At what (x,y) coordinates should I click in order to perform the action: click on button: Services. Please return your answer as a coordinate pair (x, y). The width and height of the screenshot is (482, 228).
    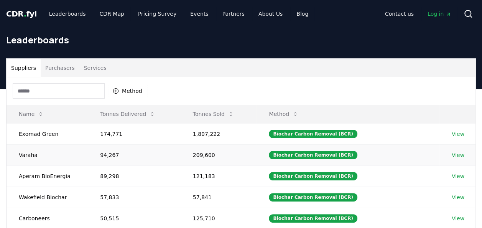
    Looking at the image, I should click on (95, 68).